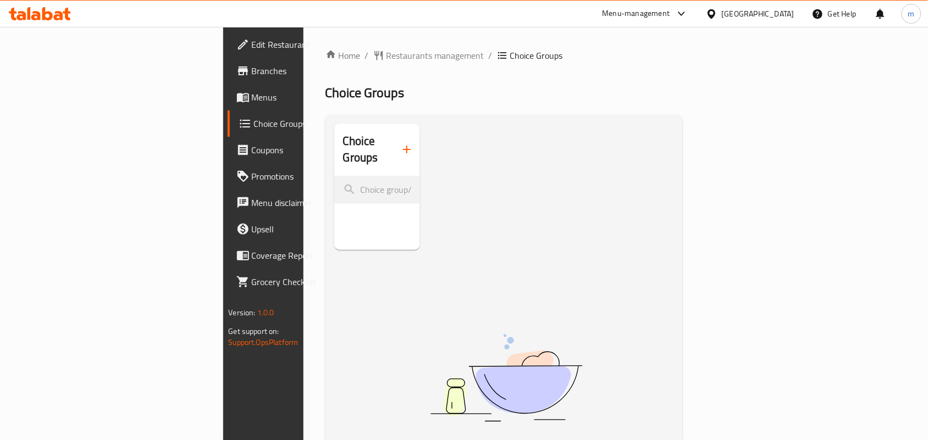 This screenshot has width=928, height=440. I want to click on span: Menu disclaimer, so click(311, 203).